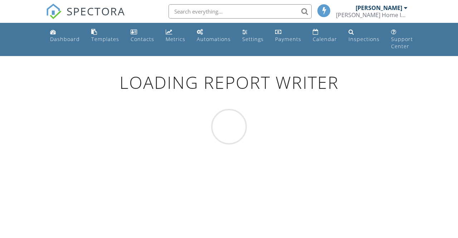 This screenshot has width=458, height=238. Describe the element at coordinates (175, 36) in the screenshot. I see `a: Metrics` at that location.